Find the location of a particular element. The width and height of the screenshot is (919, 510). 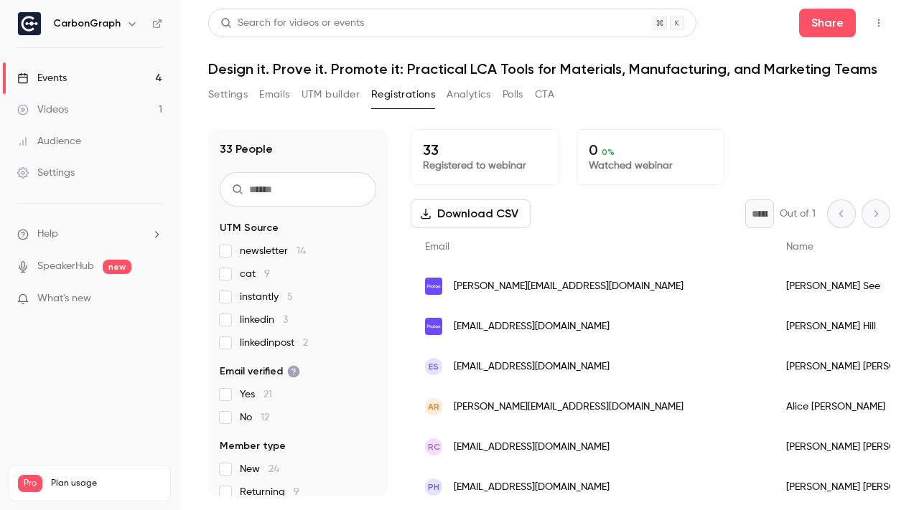

span: 2 is located at coordinates (305, 343).